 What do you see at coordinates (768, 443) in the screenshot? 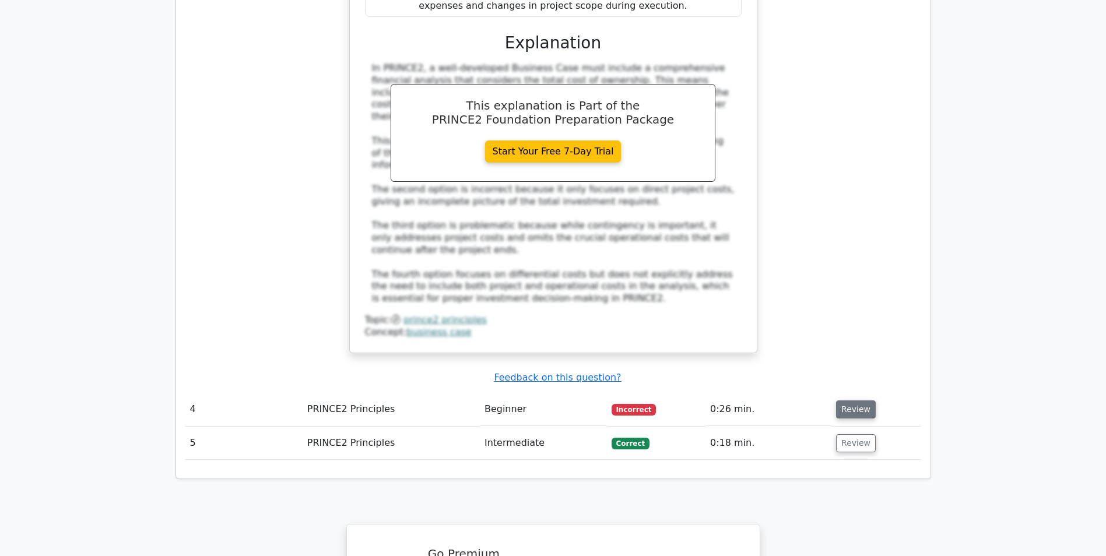
I see `td: 0:18 min.` at bounding box center [768, 443].